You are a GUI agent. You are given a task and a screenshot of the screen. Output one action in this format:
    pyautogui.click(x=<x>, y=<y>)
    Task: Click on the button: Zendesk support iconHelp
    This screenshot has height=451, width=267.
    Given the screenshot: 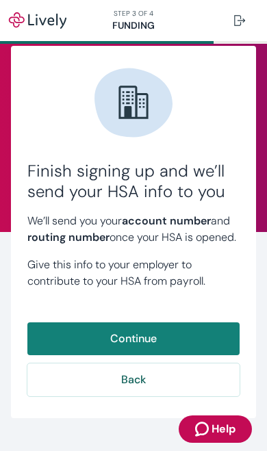 What is the action you would take?
    pyautogui.click(x=215, y=429)
    